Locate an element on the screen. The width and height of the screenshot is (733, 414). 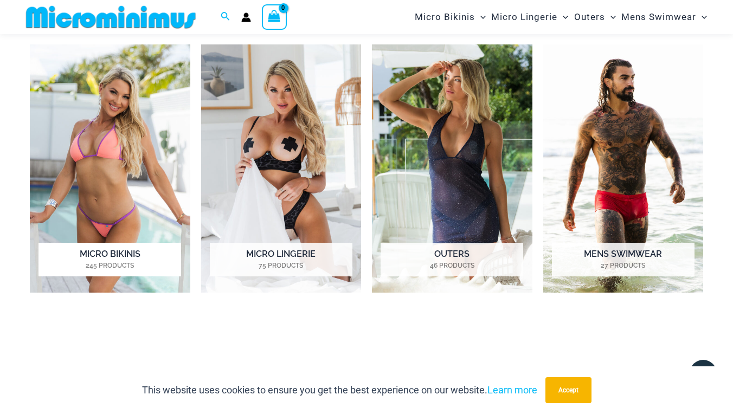
a: Visit product category Micro Lingerie is located at coordinates (282, 169).